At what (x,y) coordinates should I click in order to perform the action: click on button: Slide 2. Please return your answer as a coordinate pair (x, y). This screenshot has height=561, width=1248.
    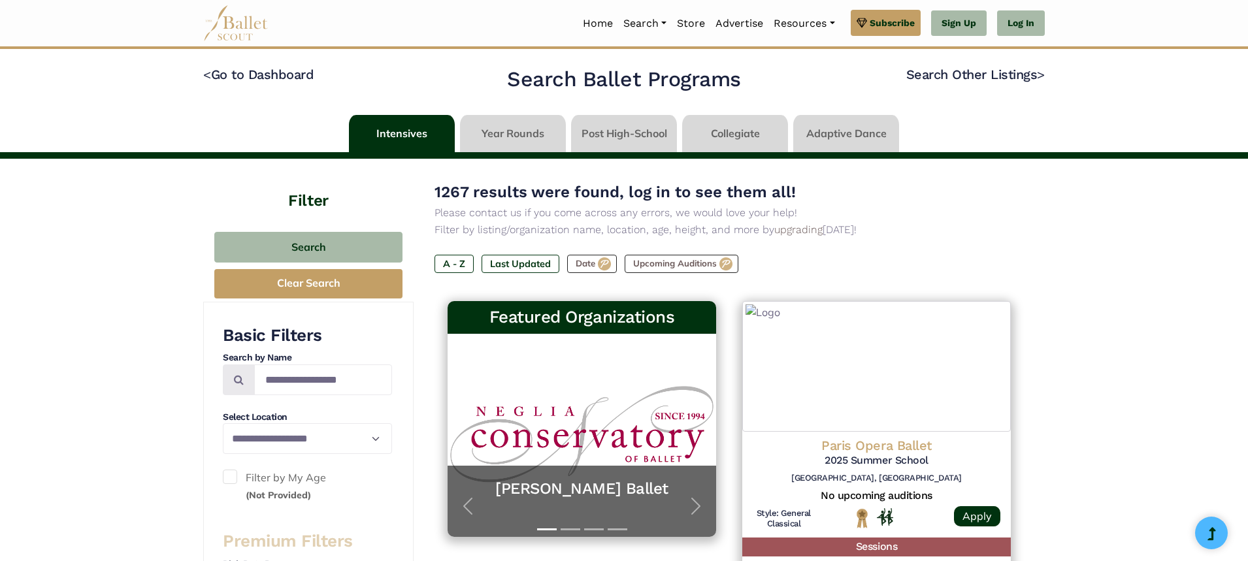
    Looking at the image, I should click on (570, 529).